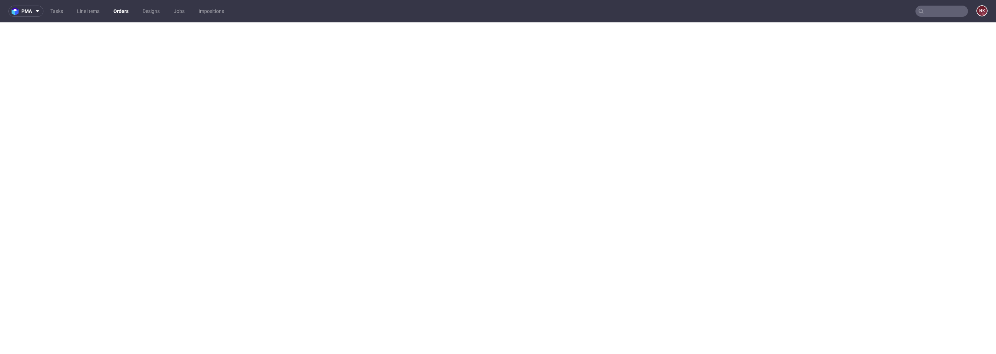 This screenshot has height=354, width=996. Describe the element at coordinates (121, 11) in the screenshot. I see `a: Orders` at that location.